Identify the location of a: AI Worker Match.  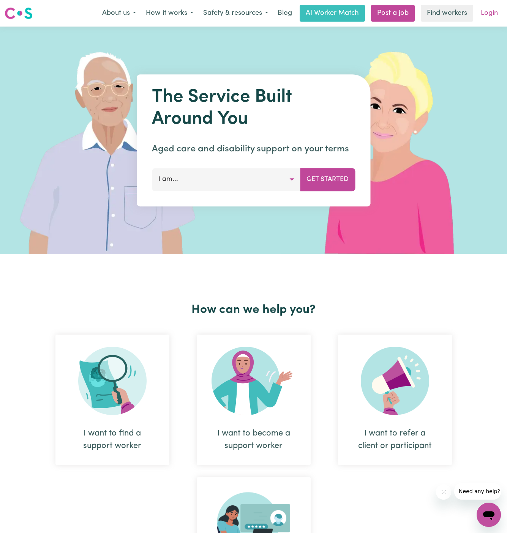
(332, 13).